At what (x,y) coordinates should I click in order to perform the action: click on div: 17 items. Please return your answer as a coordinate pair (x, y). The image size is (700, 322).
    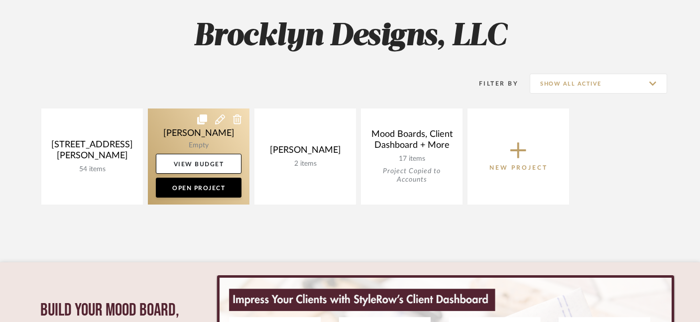
    Looking at the image, I should click on (412, 159).